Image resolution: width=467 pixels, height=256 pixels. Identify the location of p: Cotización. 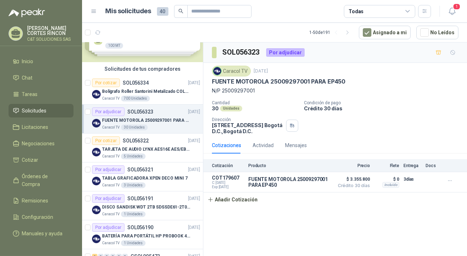
(228, 165).